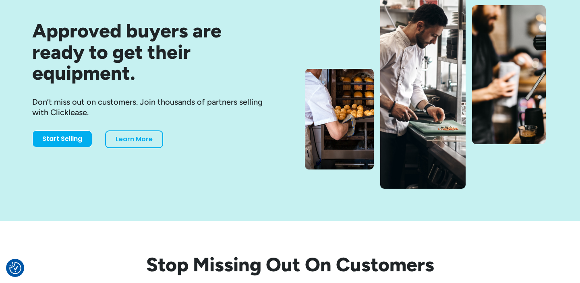  What do you see at coordinates (62, 139) in the screenshot?
I see `a: Start Selling` at bounding box center [62, 139].